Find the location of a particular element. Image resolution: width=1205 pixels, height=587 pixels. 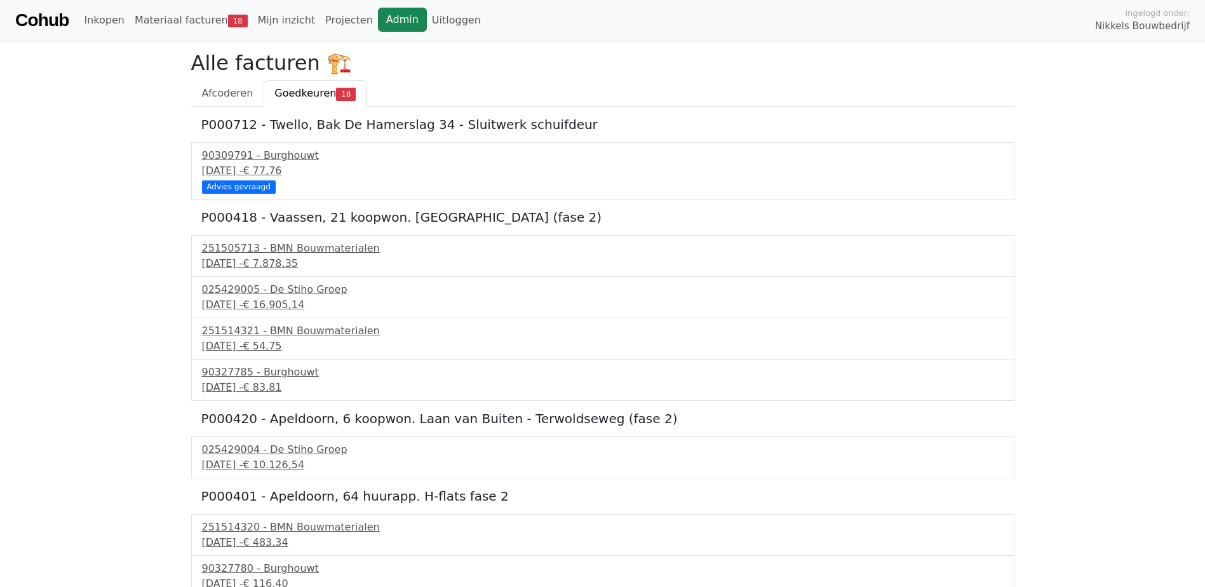

a: Goedkeuren18 is located at coordinates (315, 93).